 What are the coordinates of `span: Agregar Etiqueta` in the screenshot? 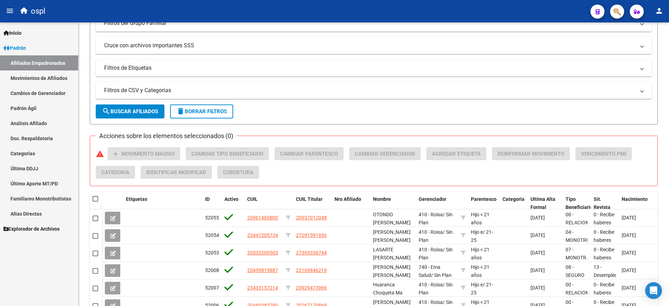 It's located at (456, 154).